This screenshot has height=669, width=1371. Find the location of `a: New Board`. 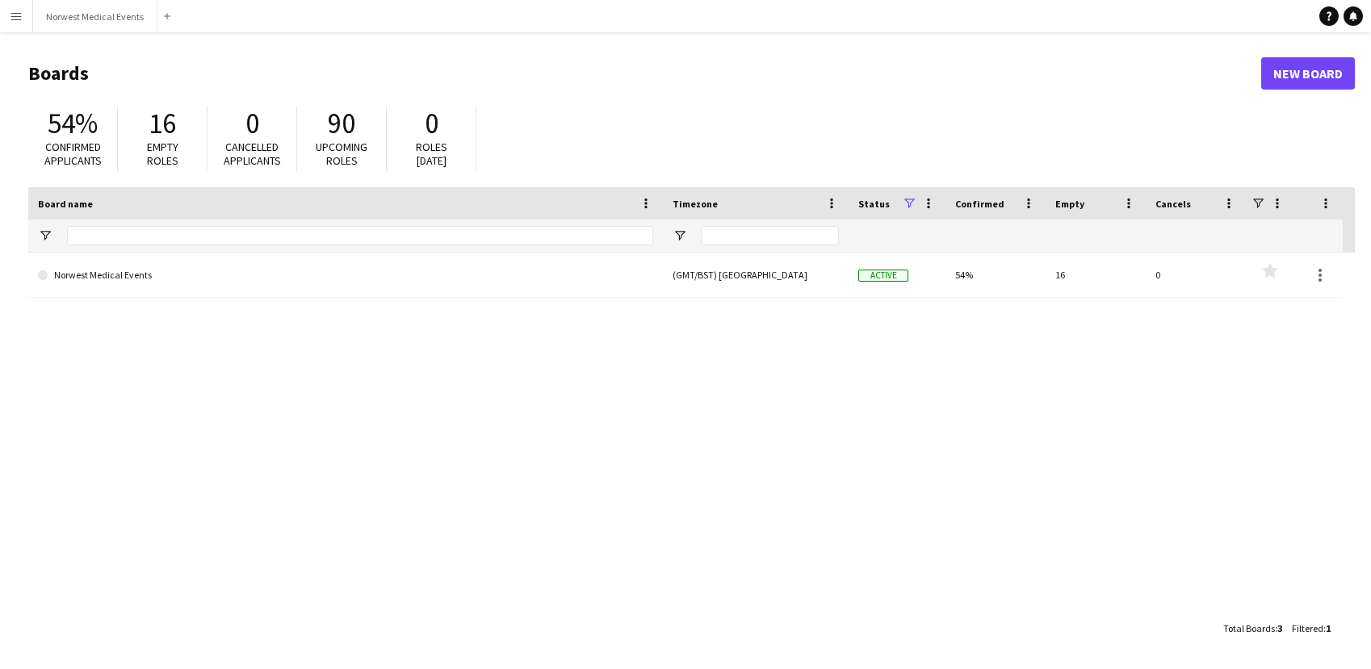

a: New Board is located at coordinates (1308, 73).